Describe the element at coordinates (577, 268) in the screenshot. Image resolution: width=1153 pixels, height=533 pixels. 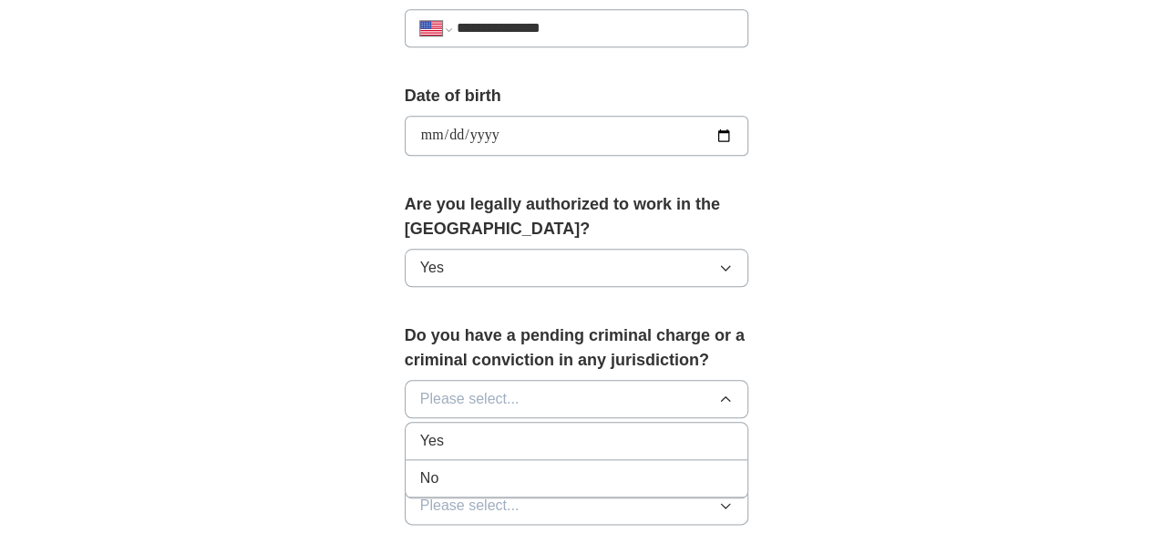
I see `button: Yes` at that location.